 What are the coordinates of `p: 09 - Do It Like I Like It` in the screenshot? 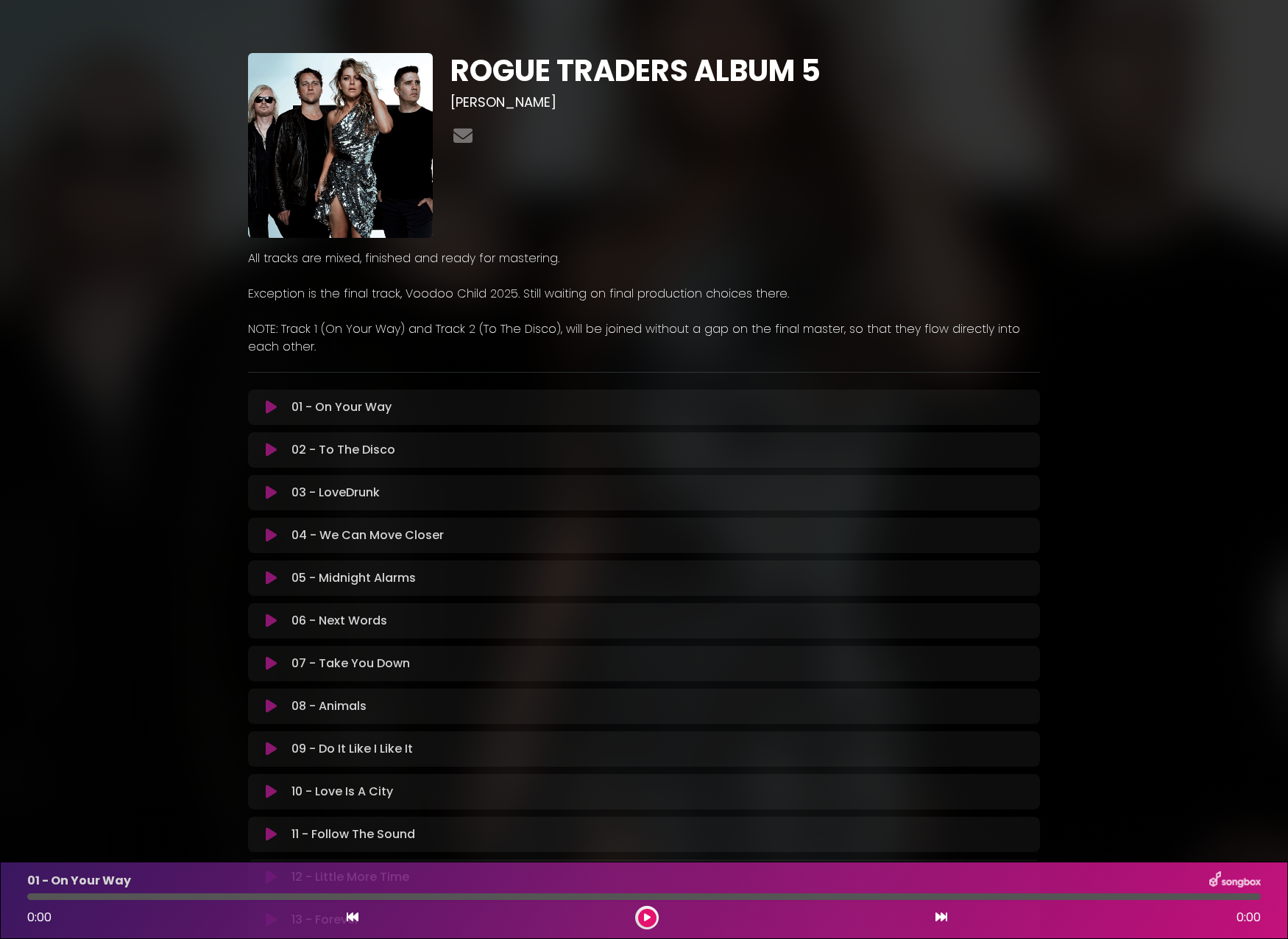 It's located at (352, 749).